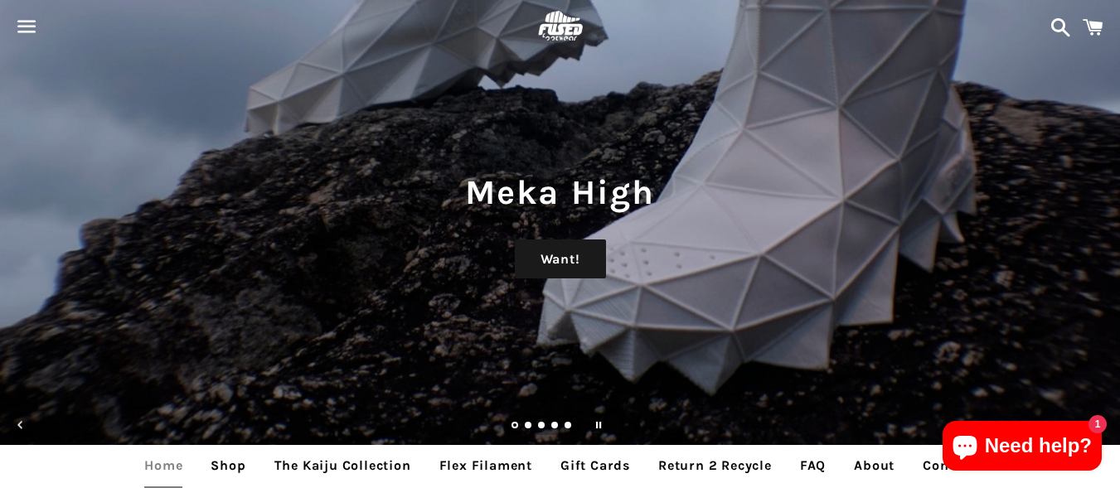 Image resolution: width=1120 pixels, height=488 pixels. Describe the element at coordinates (715, 466) in the screenshot. I see `a: Return 2 Recycle` at that location.